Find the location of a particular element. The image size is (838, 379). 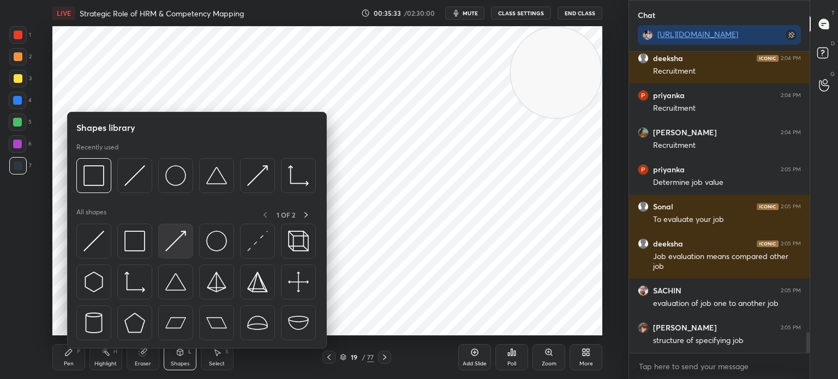

div: Select is located at coordinates (216, 364).